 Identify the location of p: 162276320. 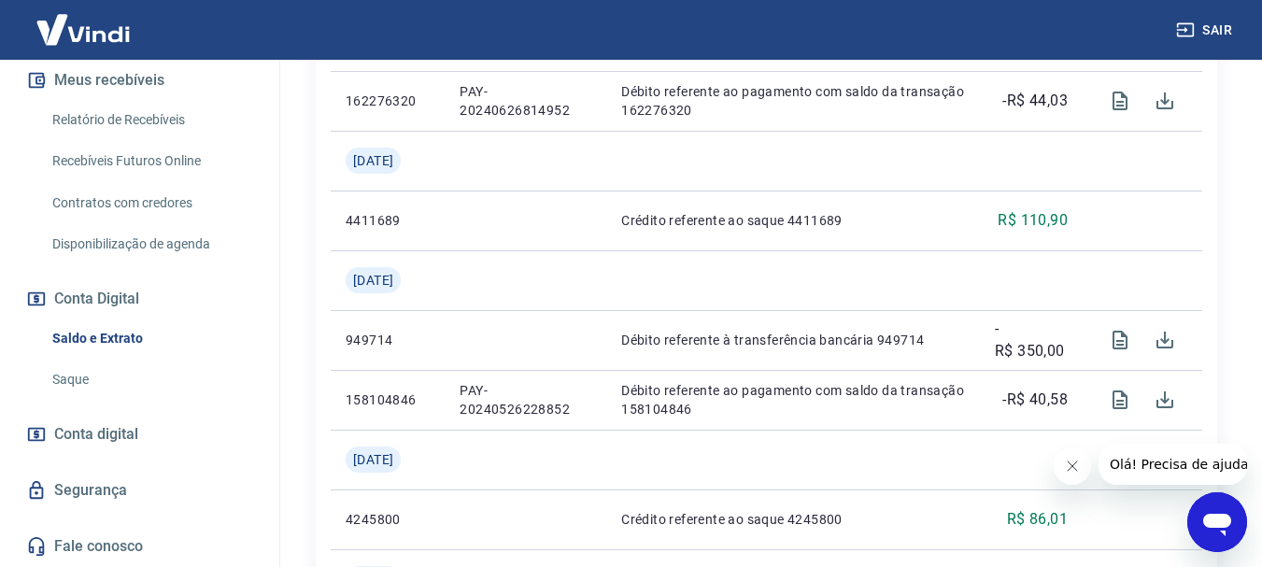
(388, 101).